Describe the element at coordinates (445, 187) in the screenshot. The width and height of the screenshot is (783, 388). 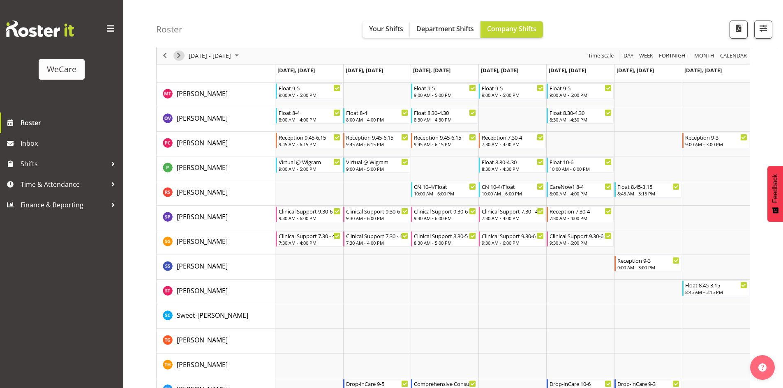
I see `div: CN 10-4/Float` at that location.